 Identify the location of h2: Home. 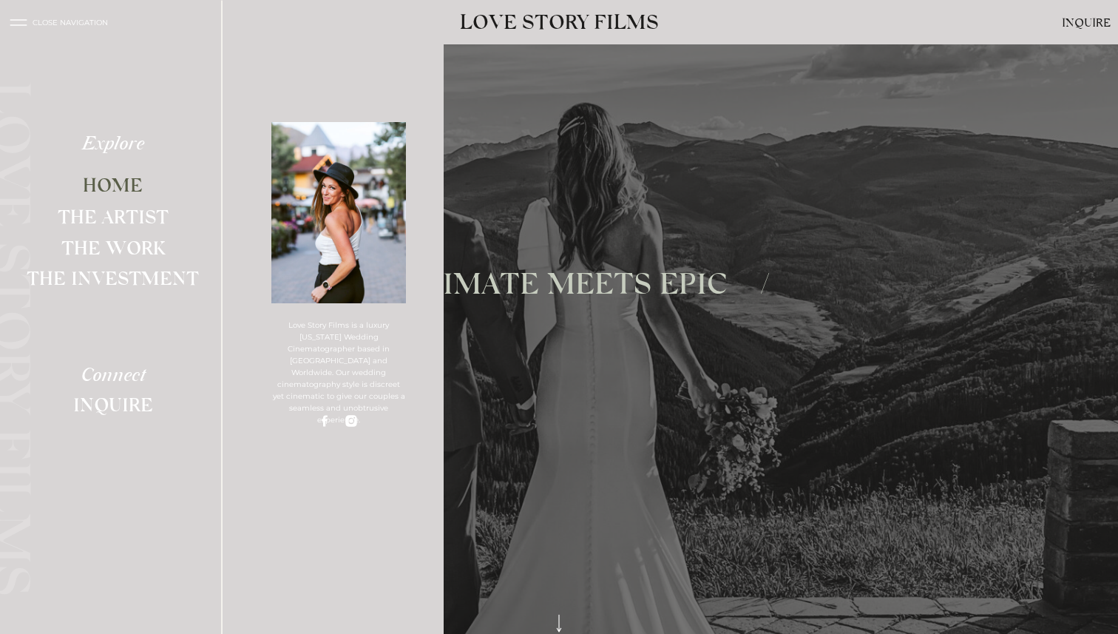
(112, 183).